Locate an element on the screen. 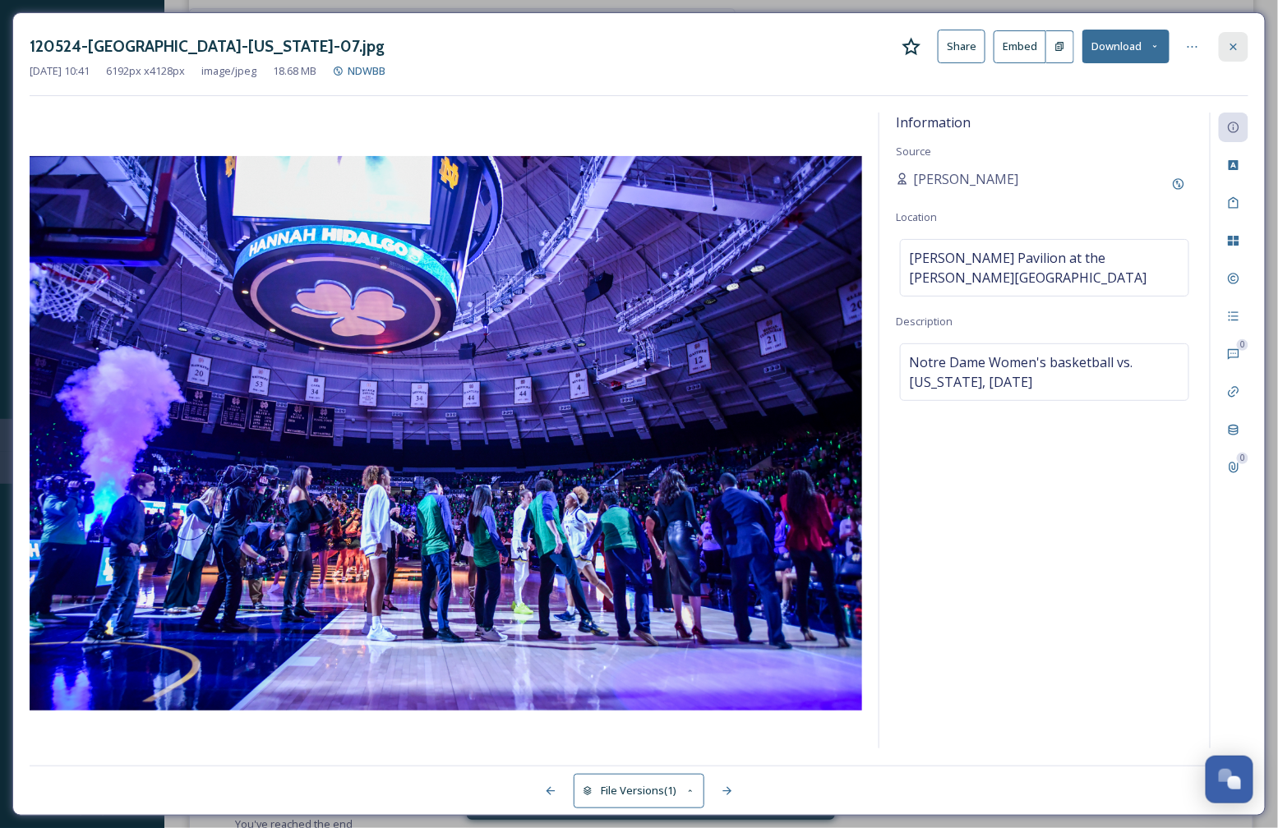  span: NDWBB is located at coordinates (366, 71).